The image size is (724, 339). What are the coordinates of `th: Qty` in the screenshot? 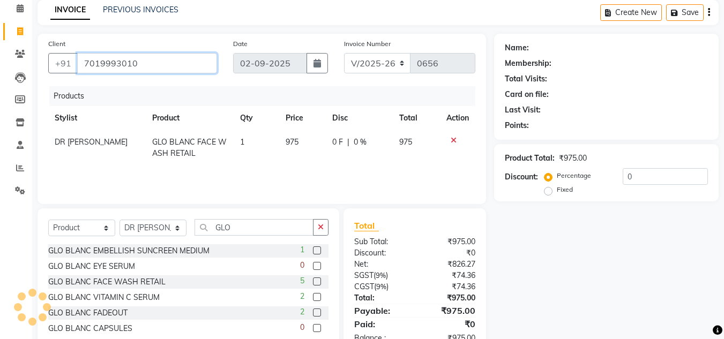 It's located at (256, 118).